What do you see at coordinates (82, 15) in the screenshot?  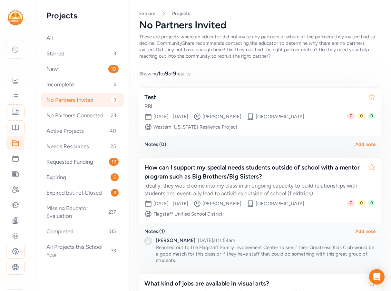 I see `h2: Projects` at bounding box center [82, 15].